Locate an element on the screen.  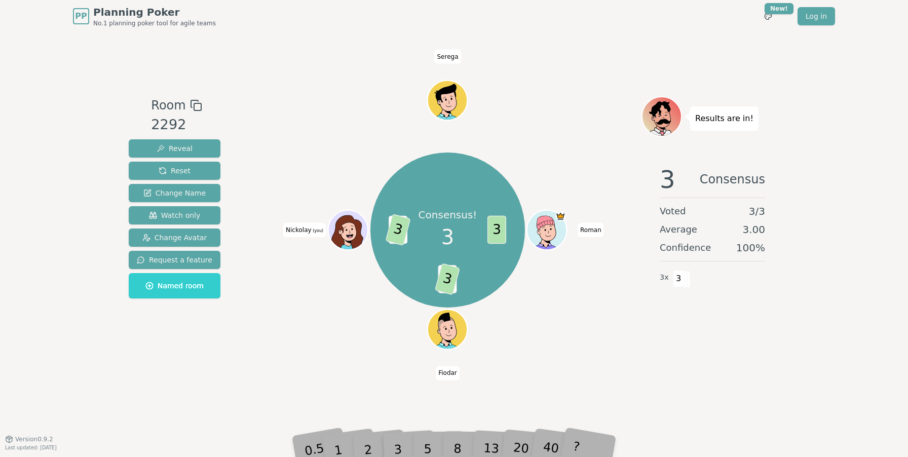
span: Roman is the host is located at coordinates (561, 216).